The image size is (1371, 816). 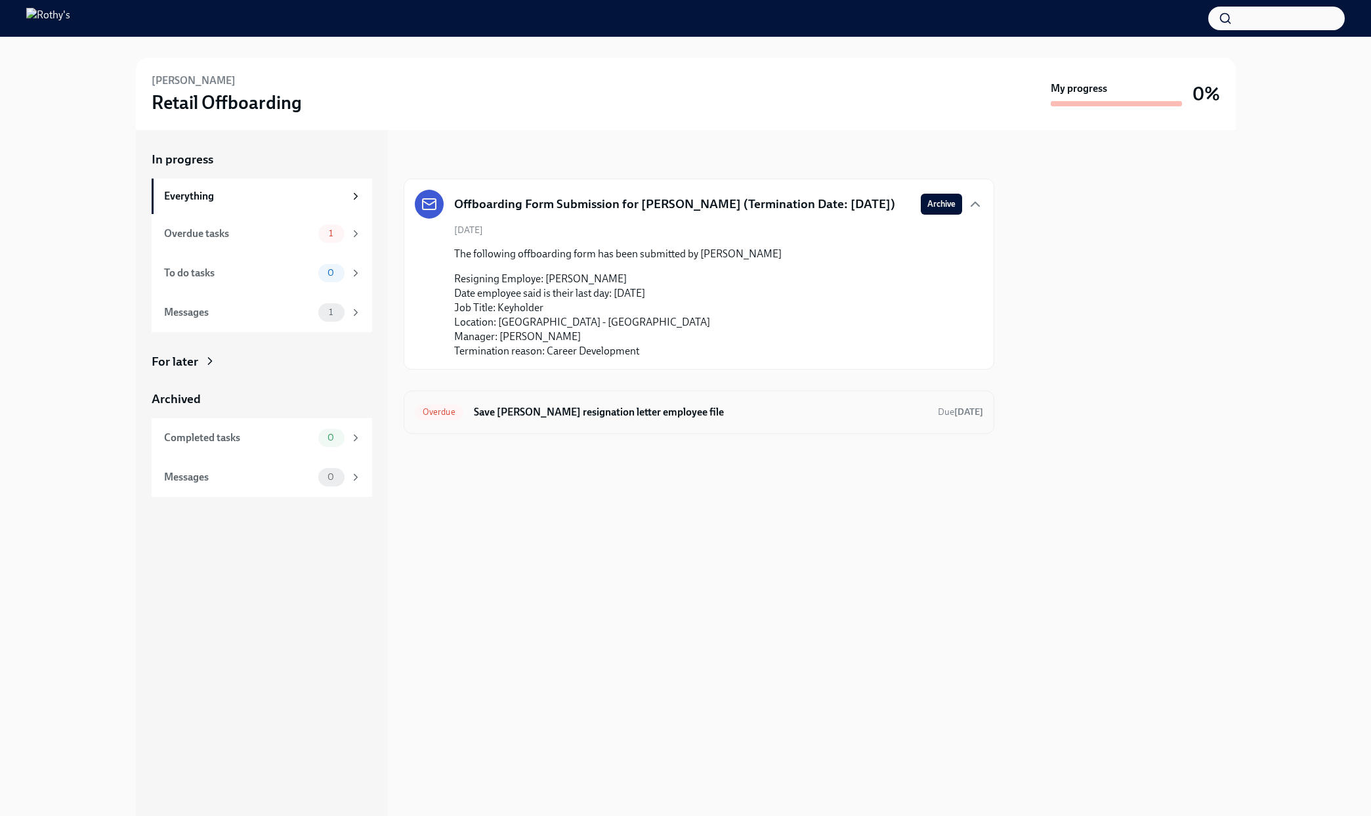 I want to click on div: Completed tasks, so click(x=238, y=438).